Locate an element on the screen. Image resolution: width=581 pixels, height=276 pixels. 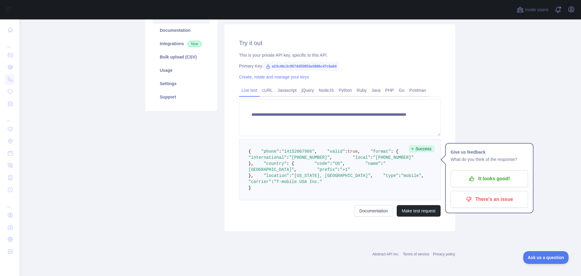
span: "code" is located at coordinates (322, 163).